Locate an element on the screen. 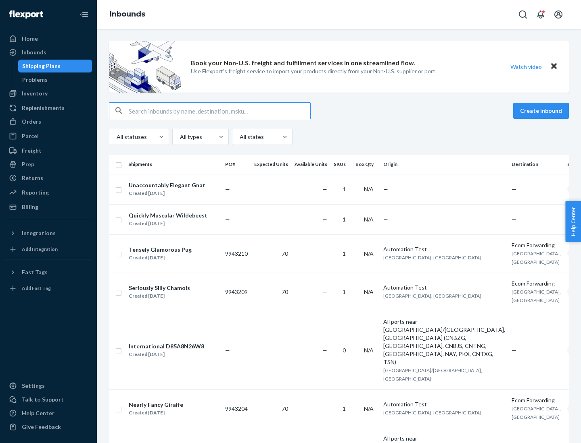  div: Quickly Muscular Wildebeest is located at coordinates (168, 216).